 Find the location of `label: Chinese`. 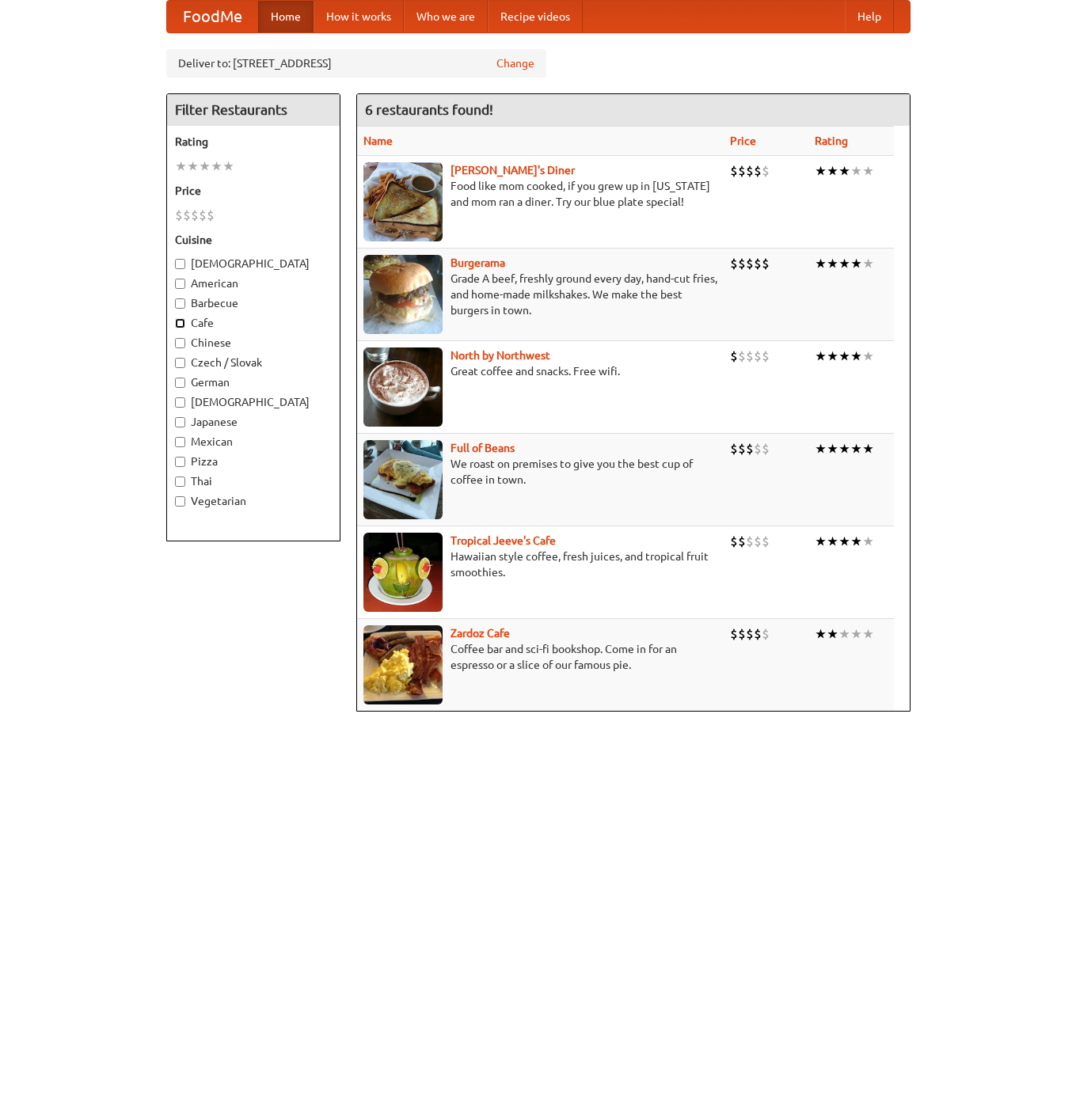

label: Chinese is located at coordinates (253, 343).